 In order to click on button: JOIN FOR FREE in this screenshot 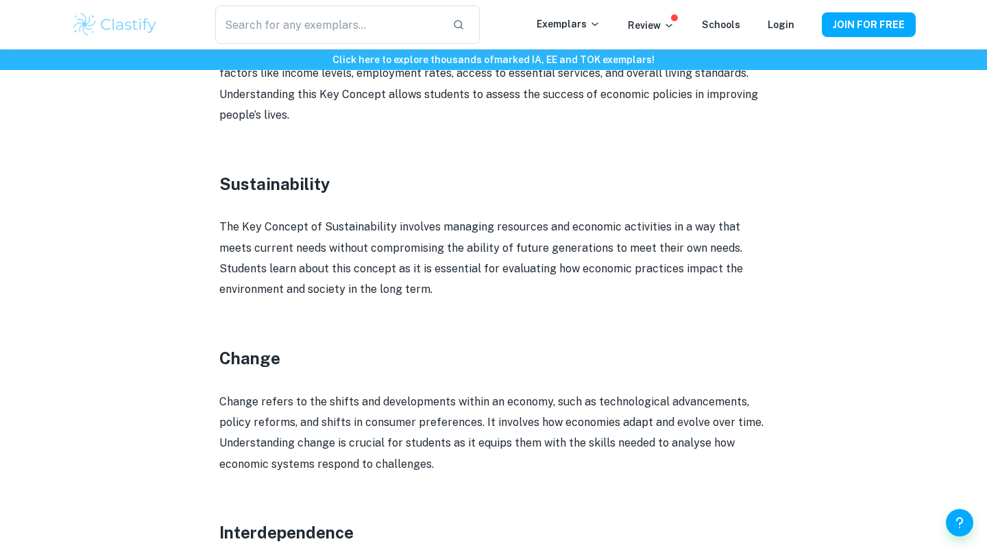, I will do `click(869, 25)`.